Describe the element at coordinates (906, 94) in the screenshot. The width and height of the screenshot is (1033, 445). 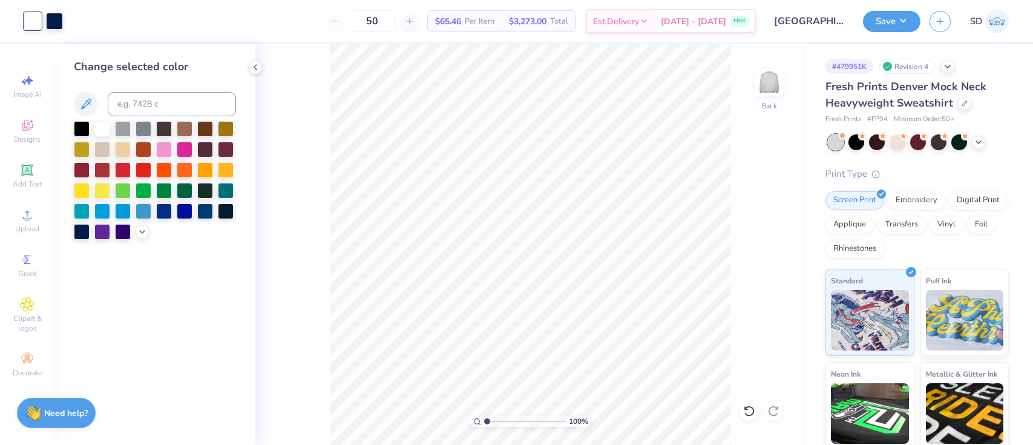
I see `span: Fresh Prints Denver Mock Neck Heavyweight Sweatshirt` at that location.